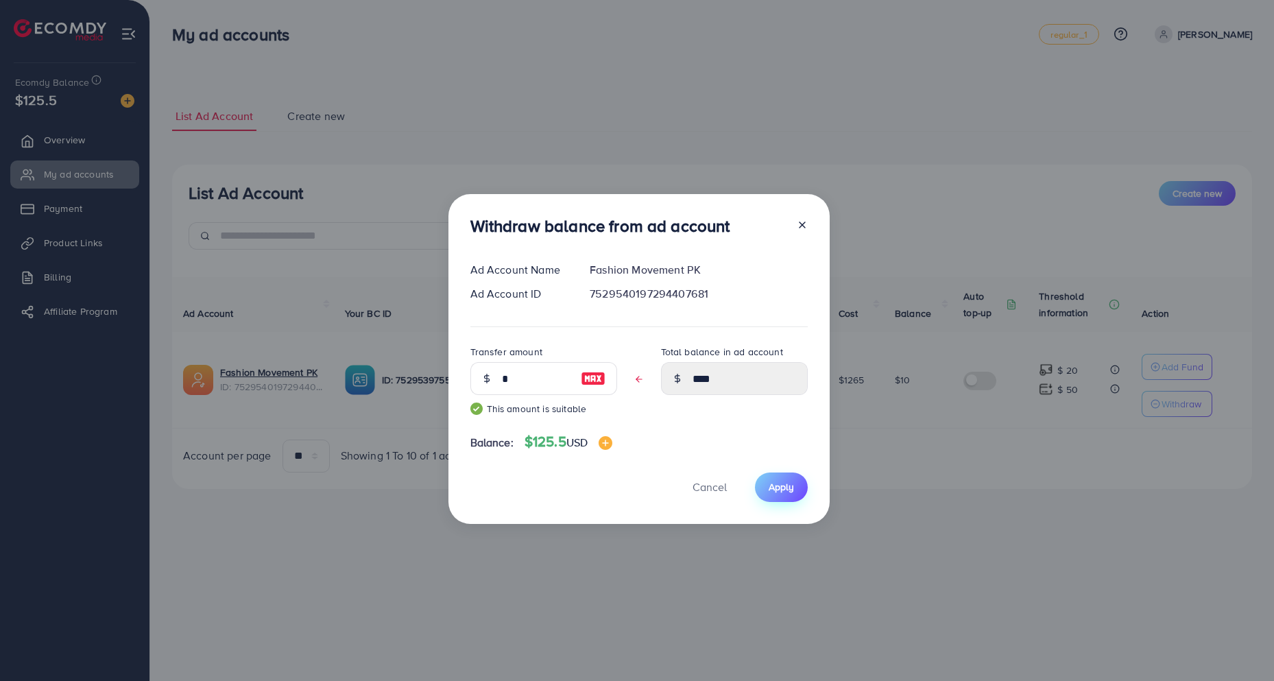 The width and height of the screenshot is (1274, 681). What do you see at coordinates (492, 442) in the screenshot?
I see `span: Balance:` at bounding box center [492, 442].